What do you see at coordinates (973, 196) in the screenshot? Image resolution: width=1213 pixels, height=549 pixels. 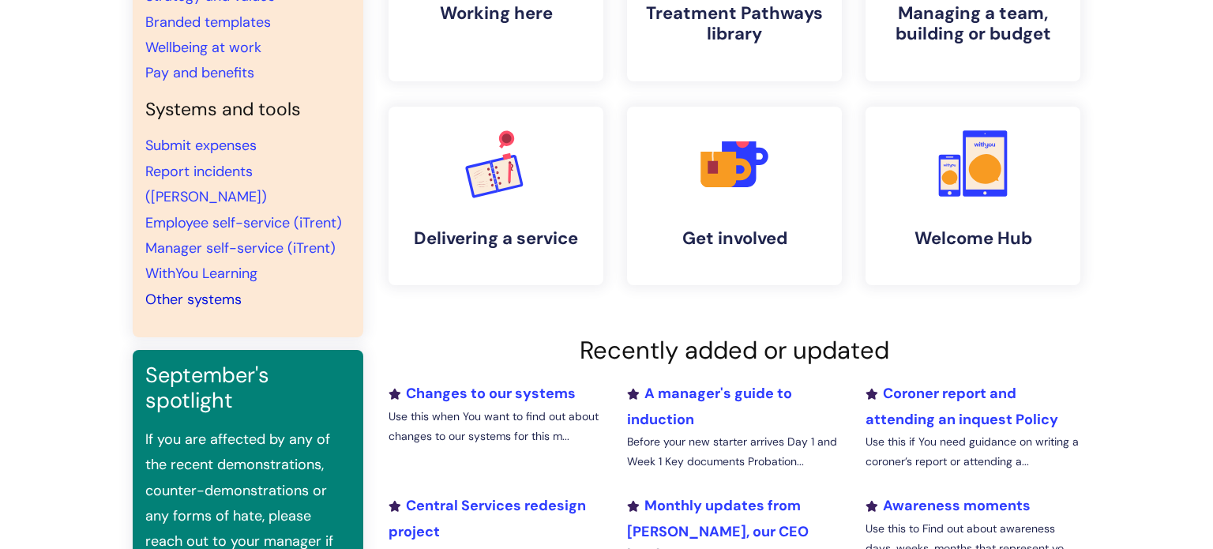 I see `a: Welcome Hub` at bounding box center [973, 196].